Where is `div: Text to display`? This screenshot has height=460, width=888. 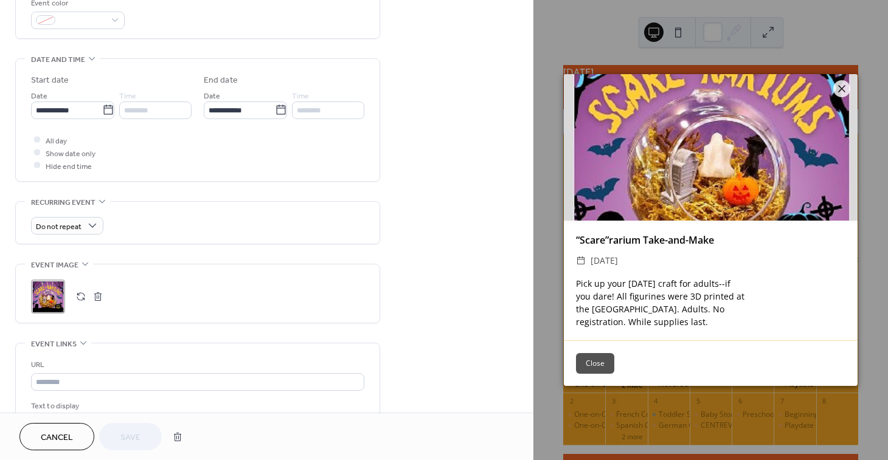
div: Text to display is located at coordinates (196, 406).